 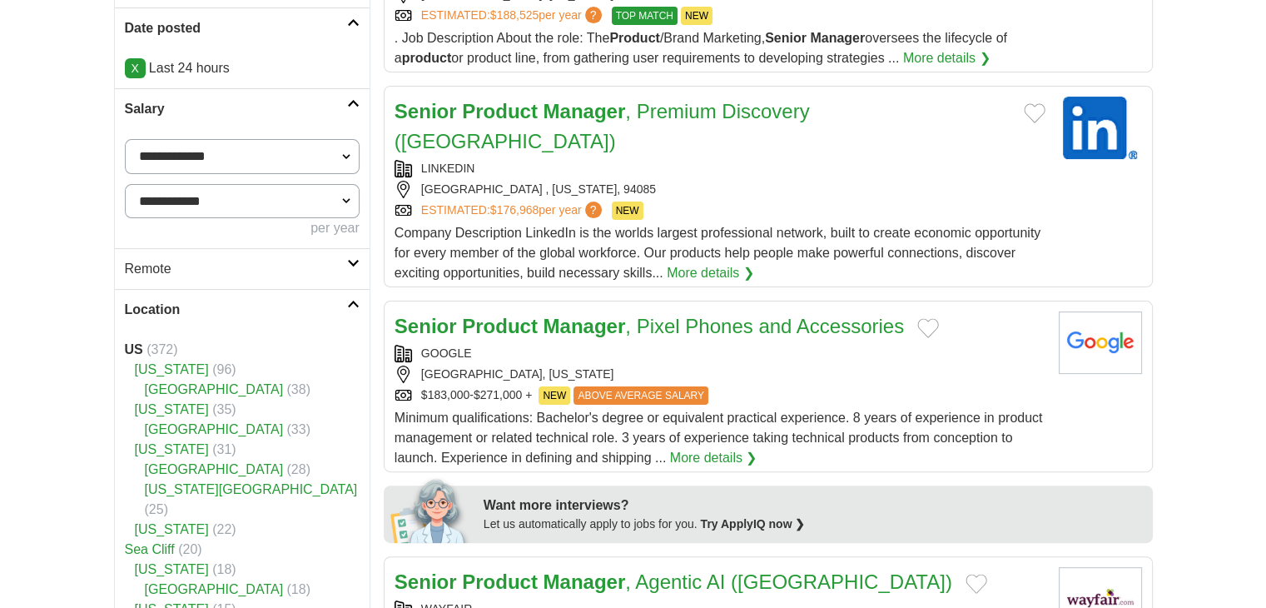 What do you see at coordinates (1101, 342) in the screenshot?
I see `img: Google logo` at bounding box center [1101, 342].